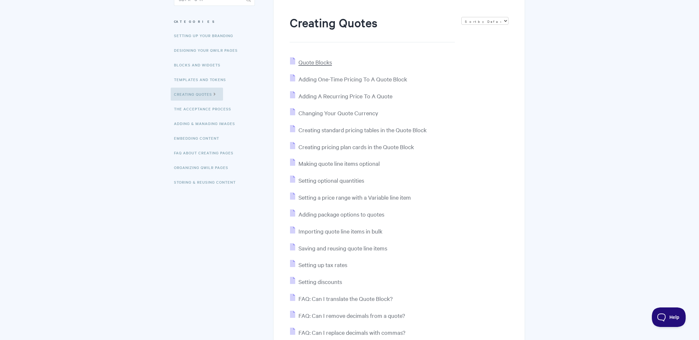 This screenshot has height=340, width=699. Describe the element at coordinates (339, 163) in the screenshot. I see `span: Making quote line items optional` at that location.